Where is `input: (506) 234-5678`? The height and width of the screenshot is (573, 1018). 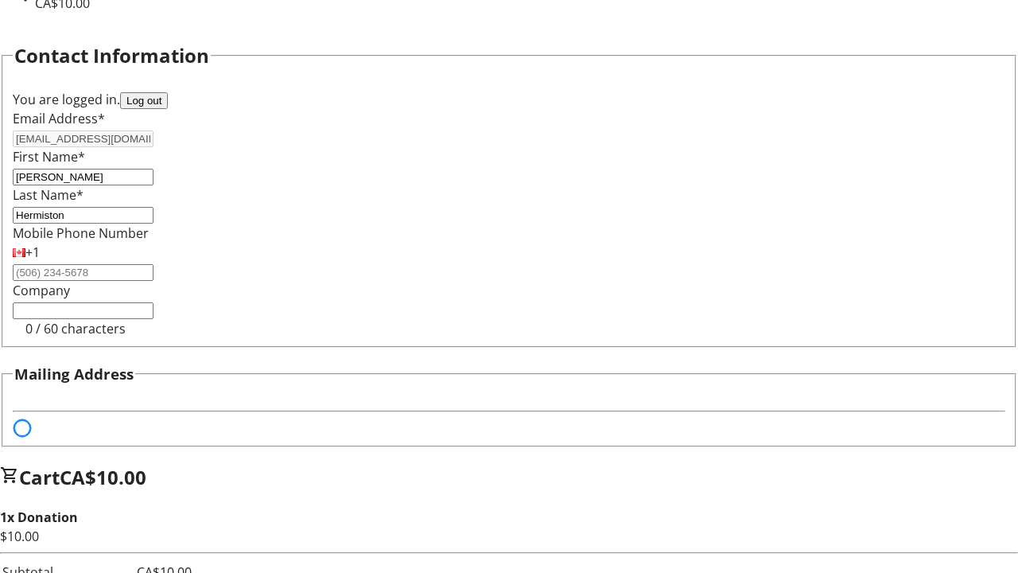 input: (506) 234-5678 is located at coordinates (83, 272).